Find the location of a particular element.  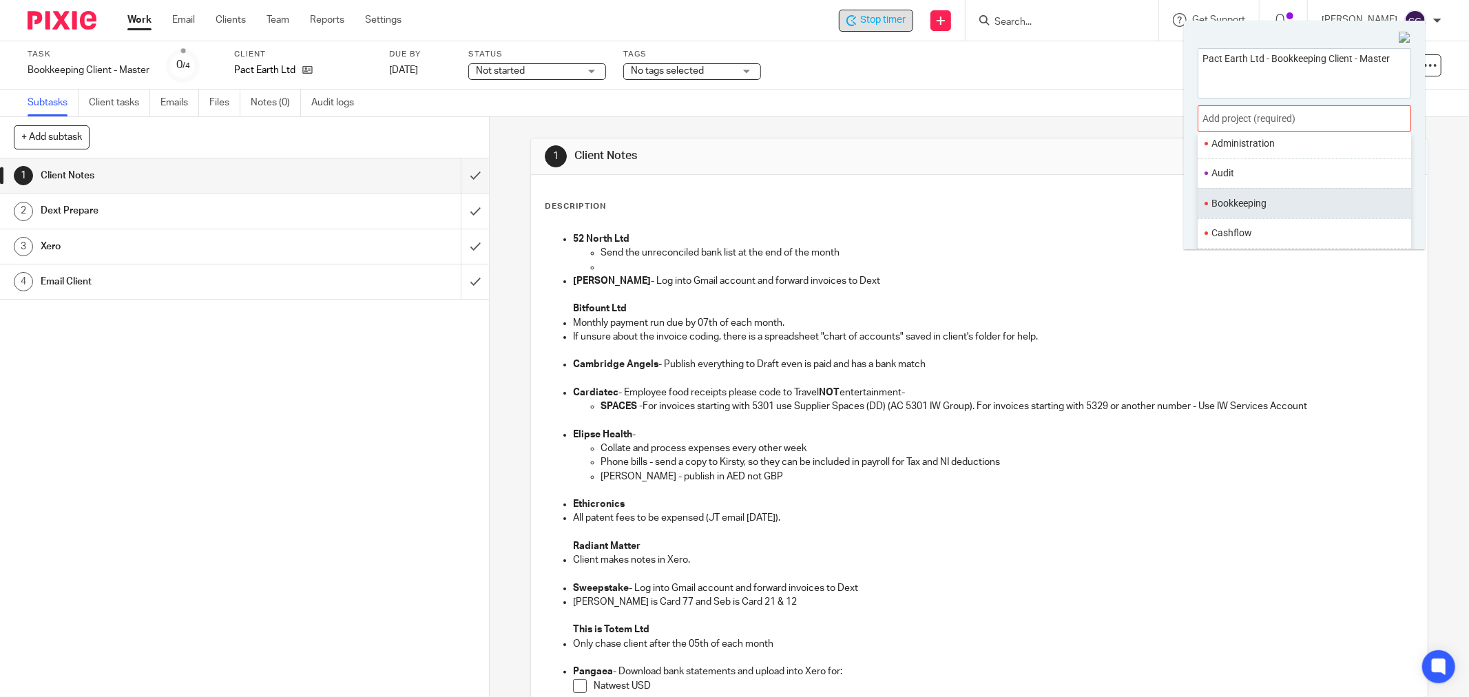

div: 3 is located at coordinates (23, 247).